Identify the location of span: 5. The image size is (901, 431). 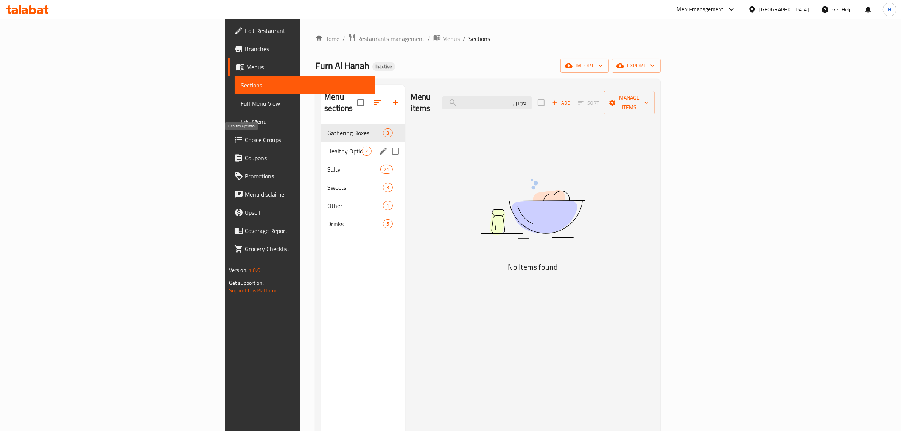
(388, 224).